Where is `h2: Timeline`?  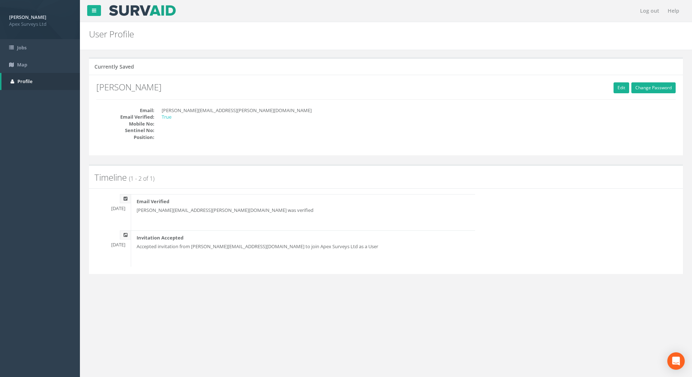 h2: Timeline is located at coordinates (386, 178).